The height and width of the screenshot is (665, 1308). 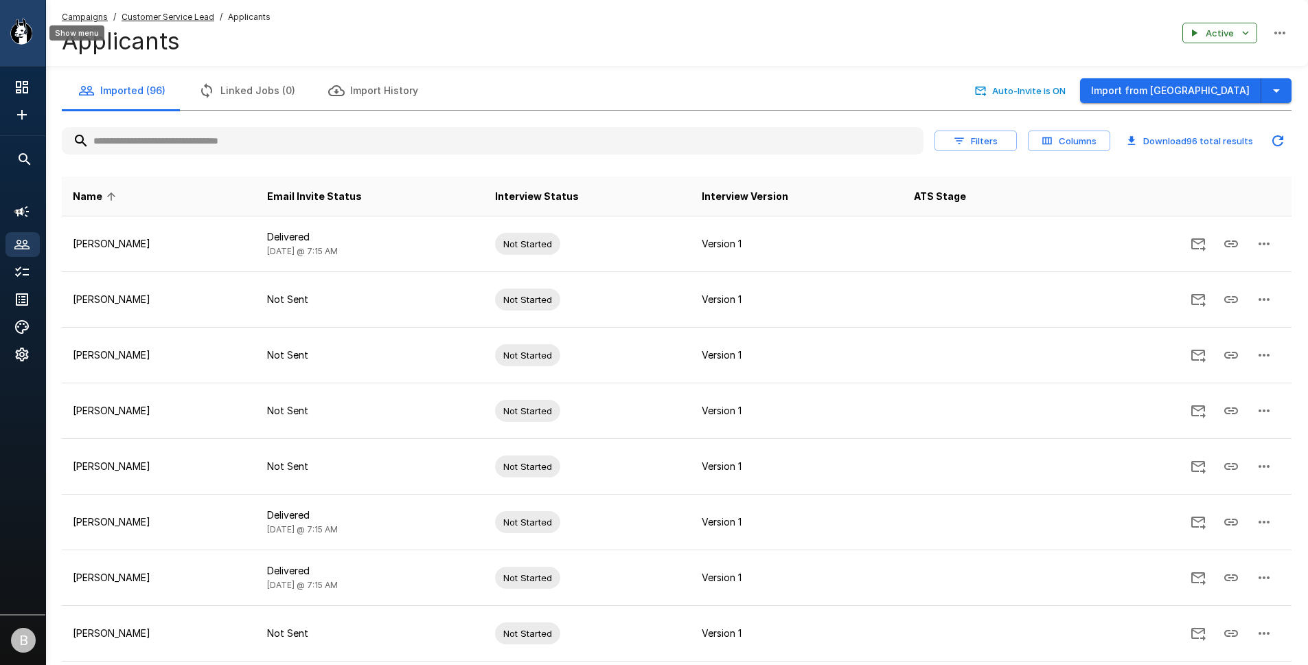 What do you see at coordinates (1069, 141) in the screenshot?
I see `button: Columns` at bounding box center [1069, 141].